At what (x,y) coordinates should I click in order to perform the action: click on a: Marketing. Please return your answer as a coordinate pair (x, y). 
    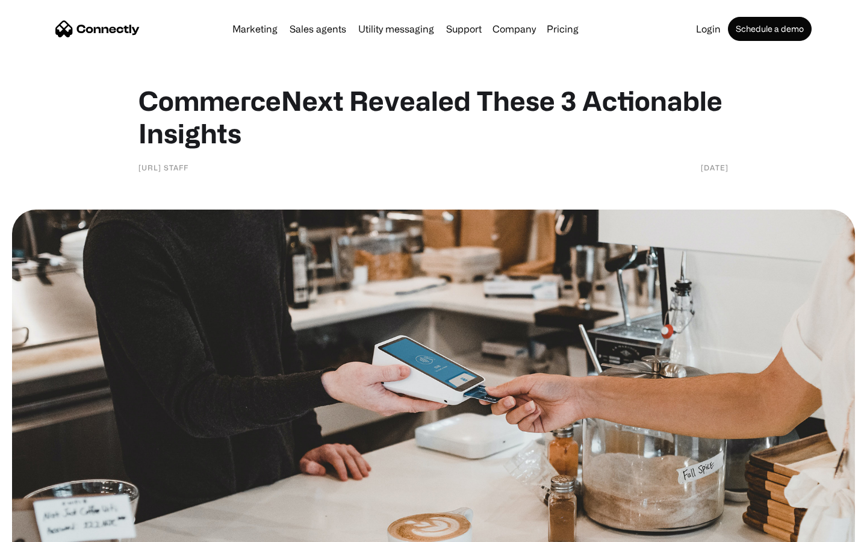
    Looking at the image, I should click on (255, 29).